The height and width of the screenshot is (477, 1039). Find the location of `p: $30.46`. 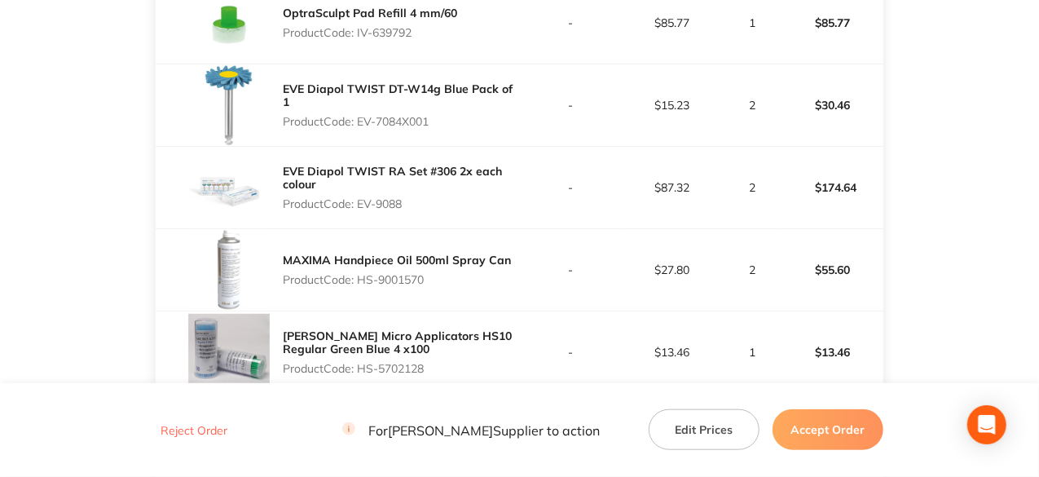

p: $30.46 is located at coordinates (832, 105).